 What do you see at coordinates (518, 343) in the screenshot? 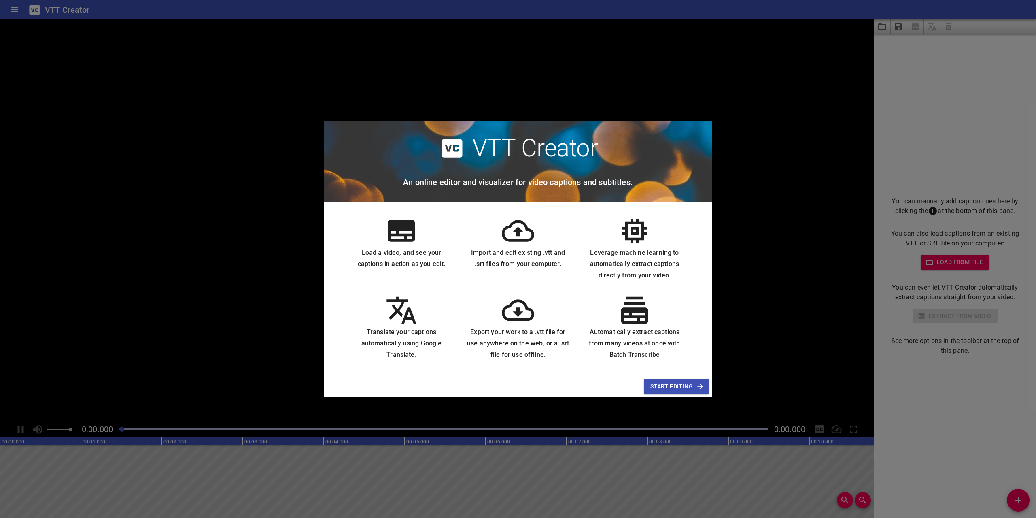
I see `h6: Export your work to a .vtt file for use anywhere on the web, or a .srt file for use offline.` at bounding box center [518, 343].